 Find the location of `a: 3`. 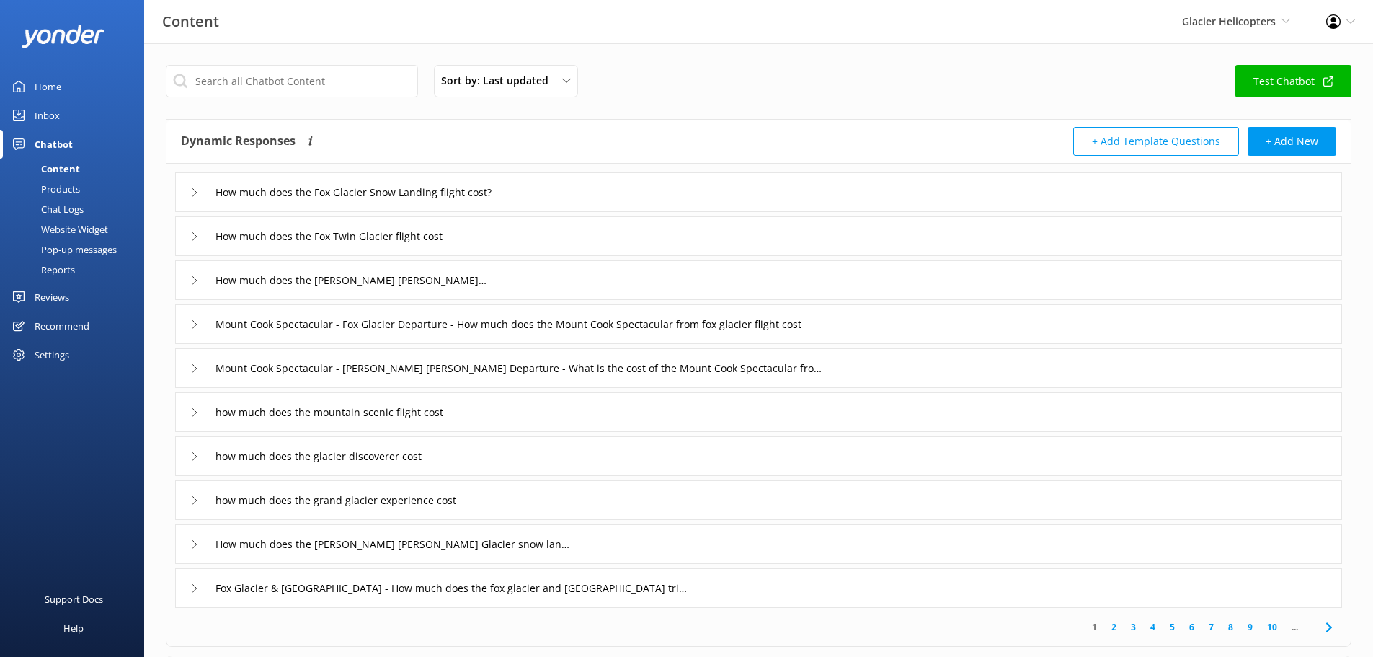

a: 3 is located at coordinates (1133, 626).